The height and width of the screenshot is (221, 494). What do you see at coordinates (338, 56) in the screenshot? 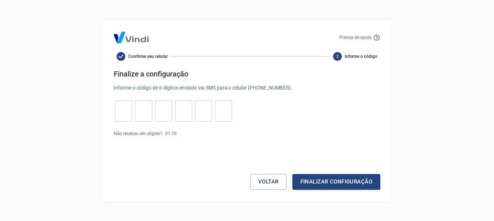
I see `text: 2` at bounding box center [338, 56].